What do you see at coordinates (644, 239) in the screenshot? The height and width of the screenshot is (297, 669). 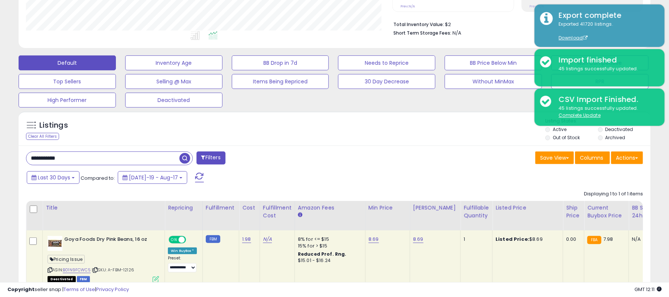 I see `div: N/A` at bounding box center [644, 239].